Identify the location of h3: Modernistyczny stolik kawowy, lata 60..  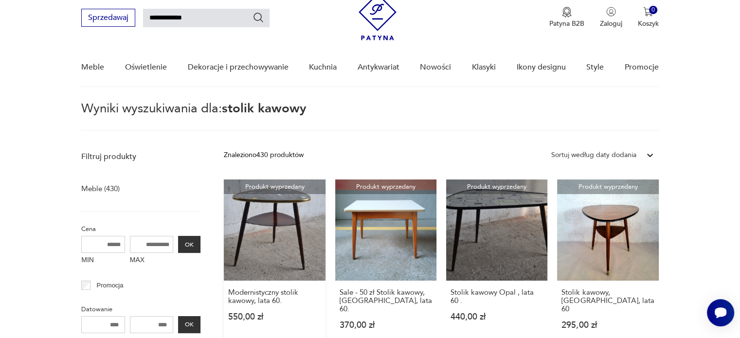
(274, 297).